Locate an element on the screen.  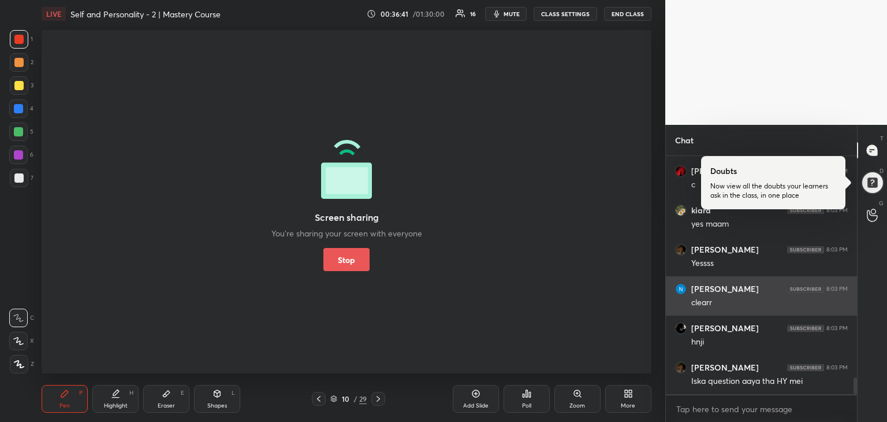
h6: kiara is located at coordinates (701, 210).